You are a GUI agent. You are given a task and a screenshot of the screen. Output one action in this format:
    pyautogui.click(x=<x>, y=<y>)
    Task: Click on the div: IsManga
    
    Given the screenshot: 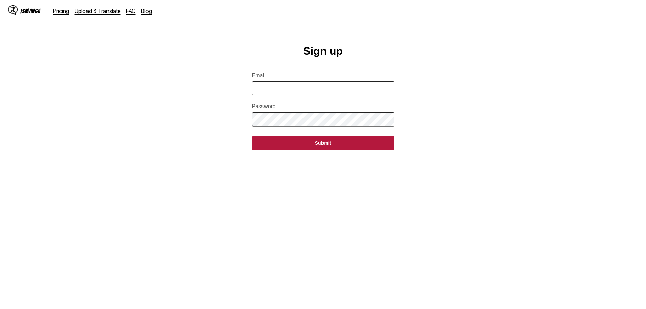 What is the action you would take?
    pyautogui.click(x=31, y=11)
    